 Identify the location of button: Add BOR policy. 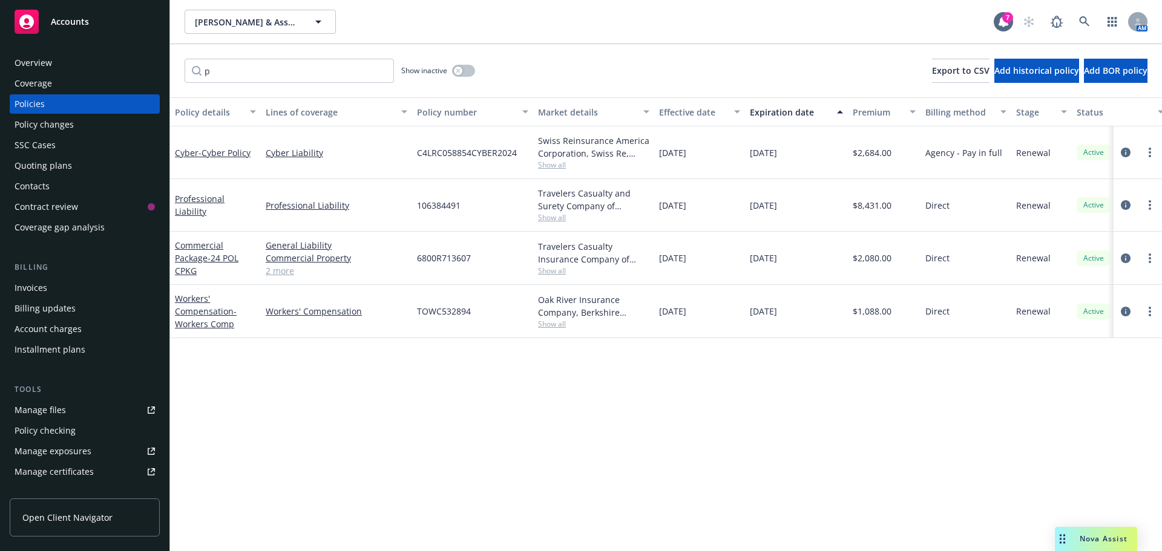
(1115, 71).